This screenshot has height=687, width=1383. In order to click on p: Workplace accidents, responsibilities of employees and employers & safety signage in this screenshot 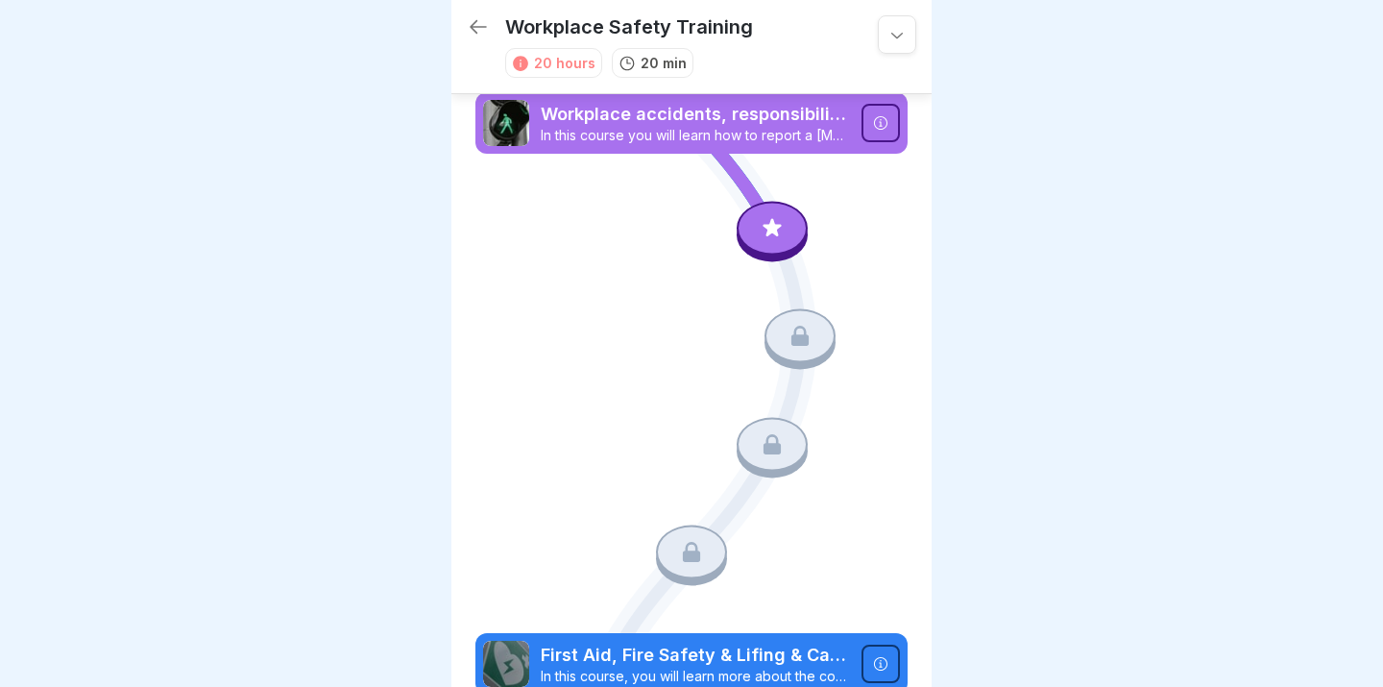, I will do `click(695, 114)`.